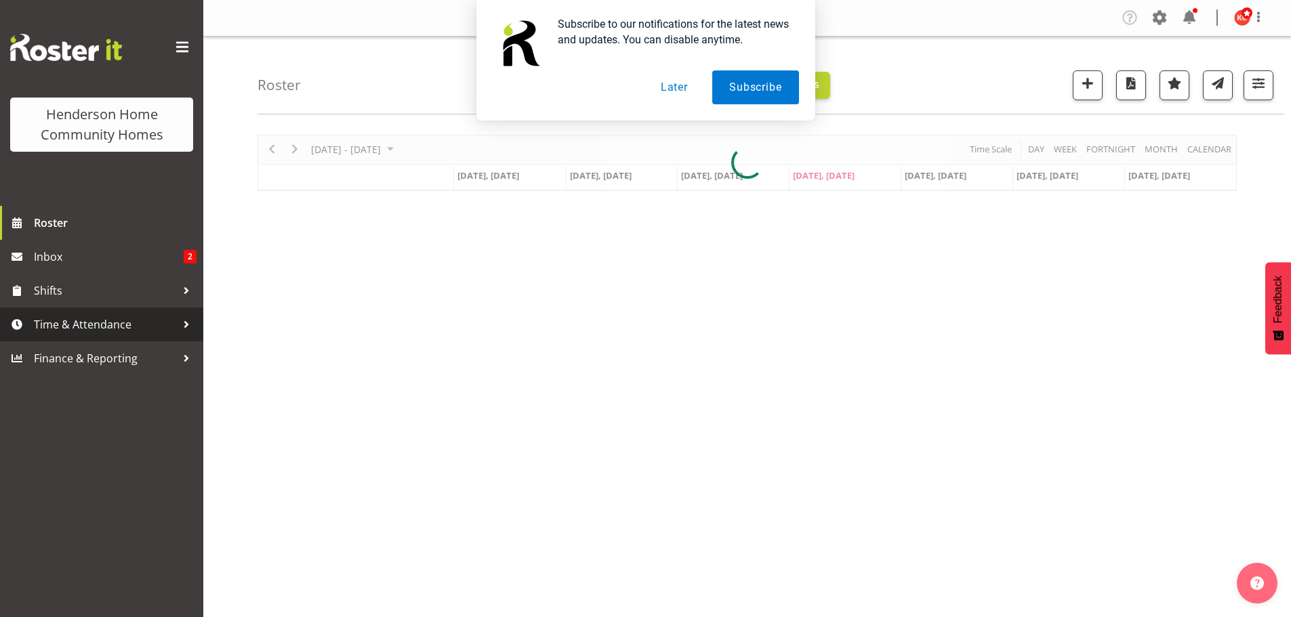 This screenshot has height=617, width=1291. Describe the element at coordinates (1257, 584) in the screenshot. I see `img: help-xxl-2.png` at that location.